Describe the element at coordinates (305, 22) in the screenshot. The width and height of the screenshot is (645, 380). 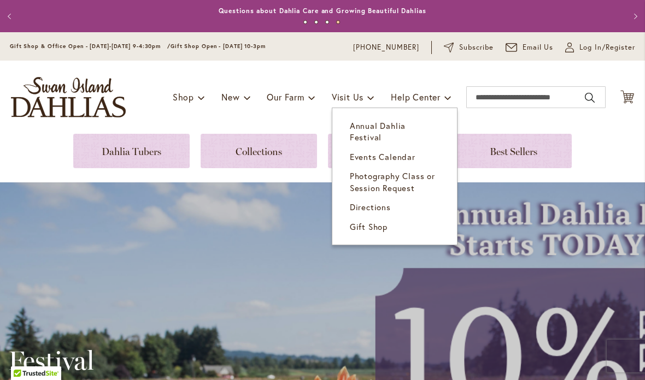
I see `button: 1 of 4` at that location.